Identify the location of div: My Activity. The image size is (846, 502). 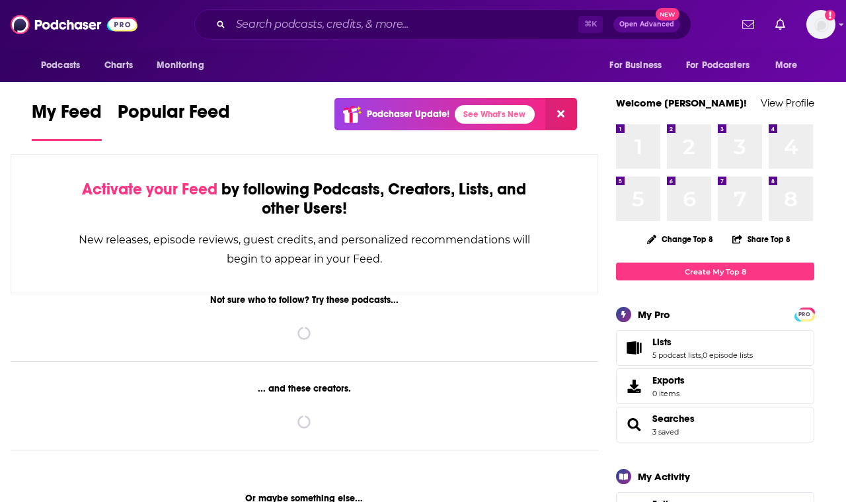
(663, 476).